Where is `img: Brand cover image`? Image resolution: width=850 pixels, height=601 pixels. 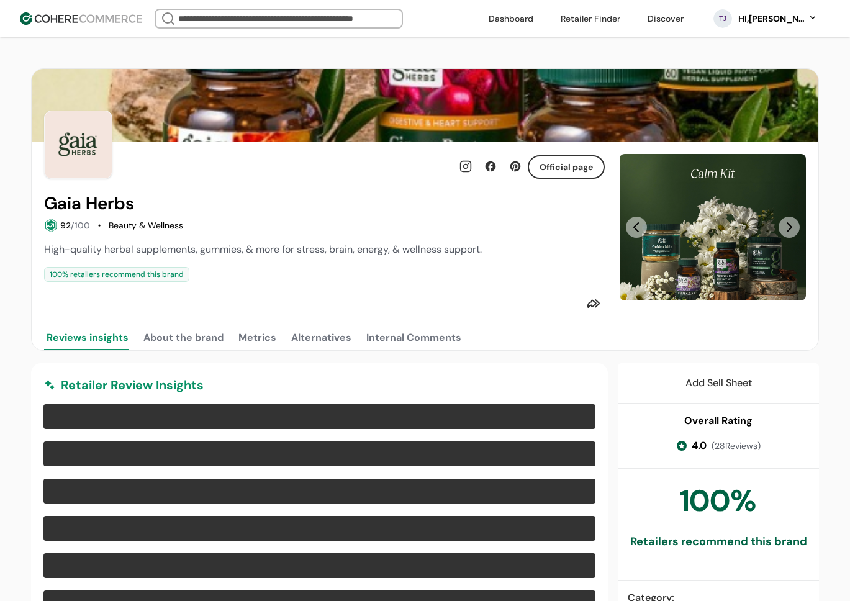 img: Brand cover image is located at coordinates (425, 105).